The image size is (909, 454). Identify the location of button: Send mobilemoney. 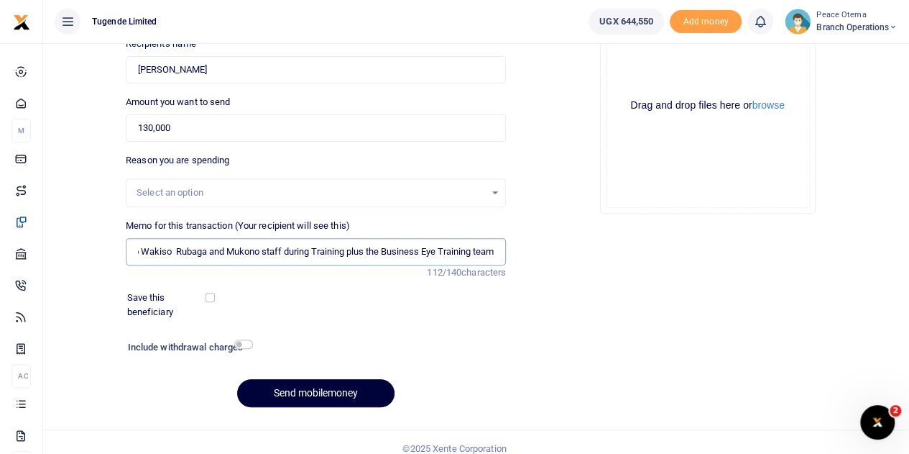
(316, 392).